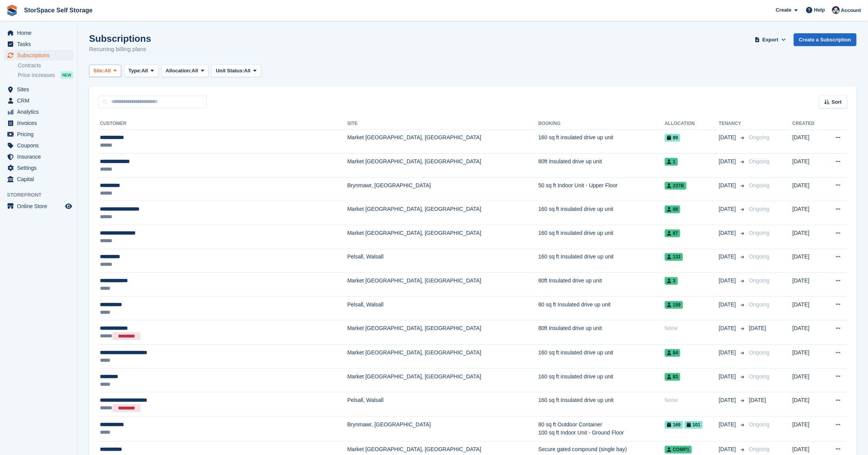 Image resolution: width=868 pixels, height=455 pixels. What do you see at coordinates (825, 40) in the screenshot?
I see `a: Create a Subscription` at bounding box center [825, 40].